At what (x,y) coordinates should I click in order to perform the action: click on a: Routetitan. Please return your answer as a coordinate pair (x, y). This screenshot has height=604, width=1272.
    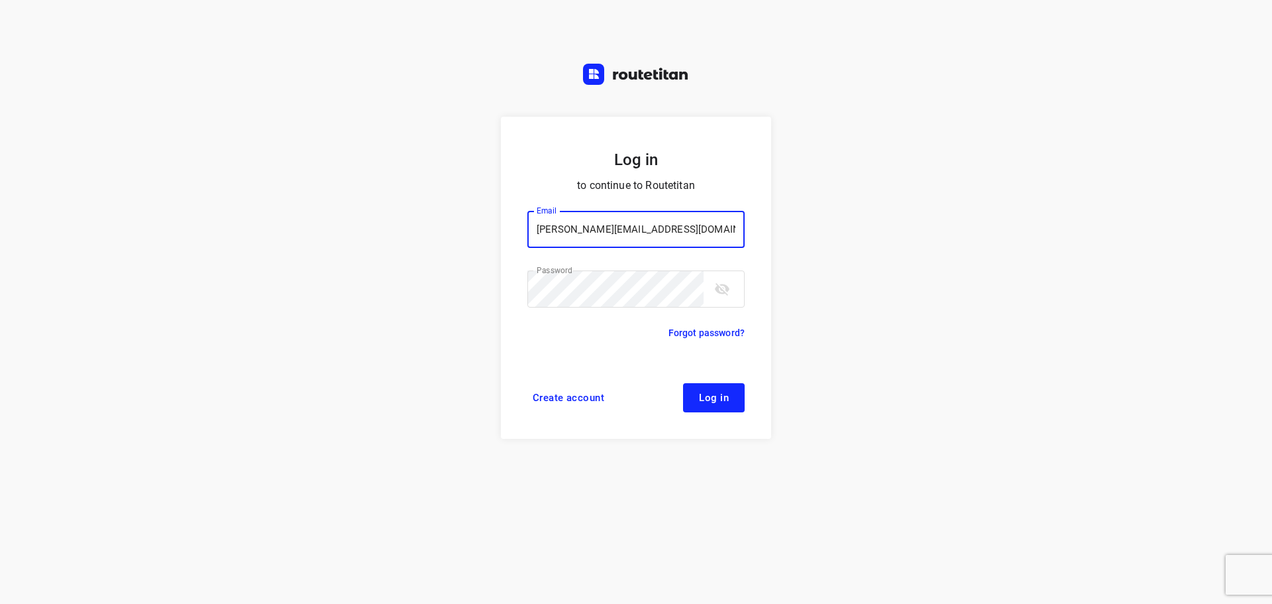
    Looking at the image, I should click on (636, 76).